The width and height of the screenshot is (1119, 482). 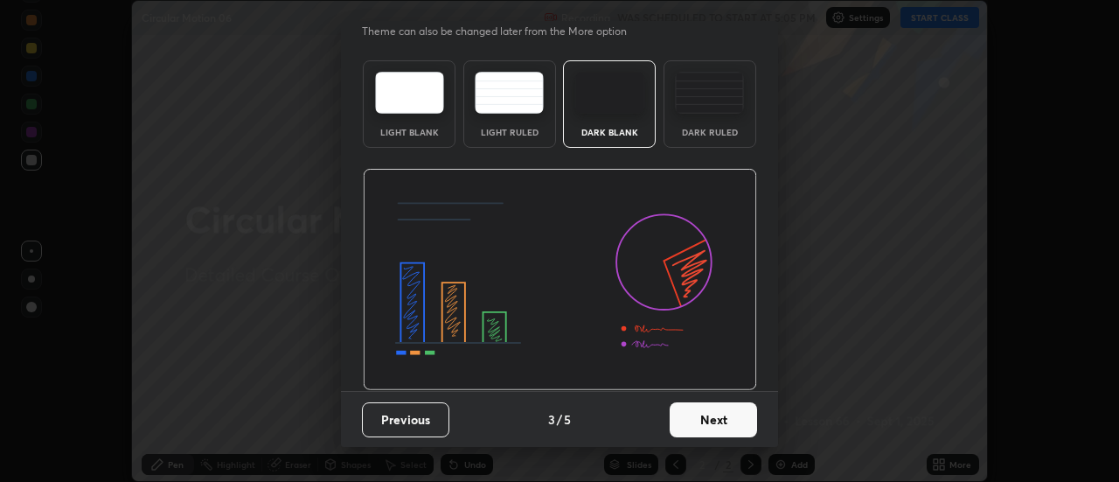 I want to click on img: darkThemeBanner.d06ce4a2.svg, so click(x=559, y=280).